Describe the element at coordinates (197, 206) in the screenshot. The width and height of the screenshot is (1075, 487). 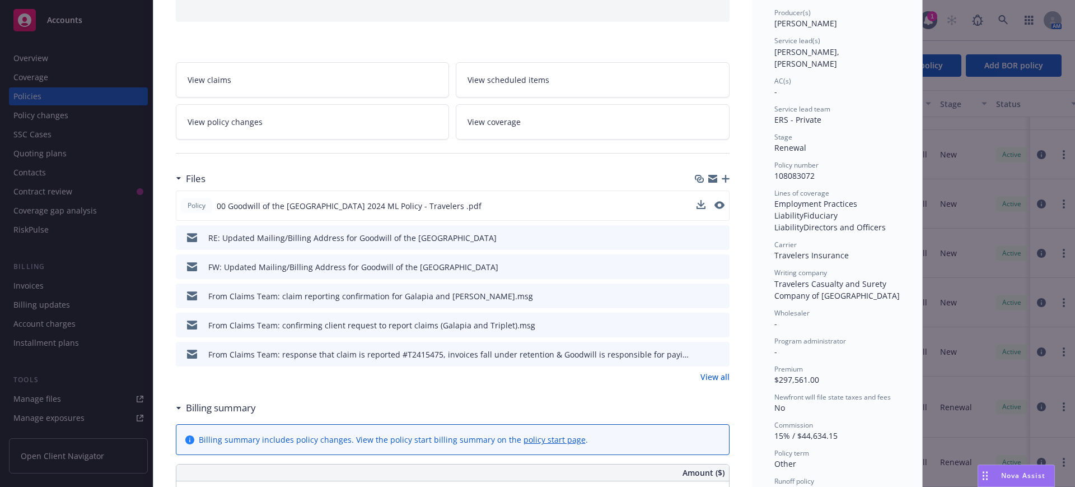
I see `span: Policy` at that location.